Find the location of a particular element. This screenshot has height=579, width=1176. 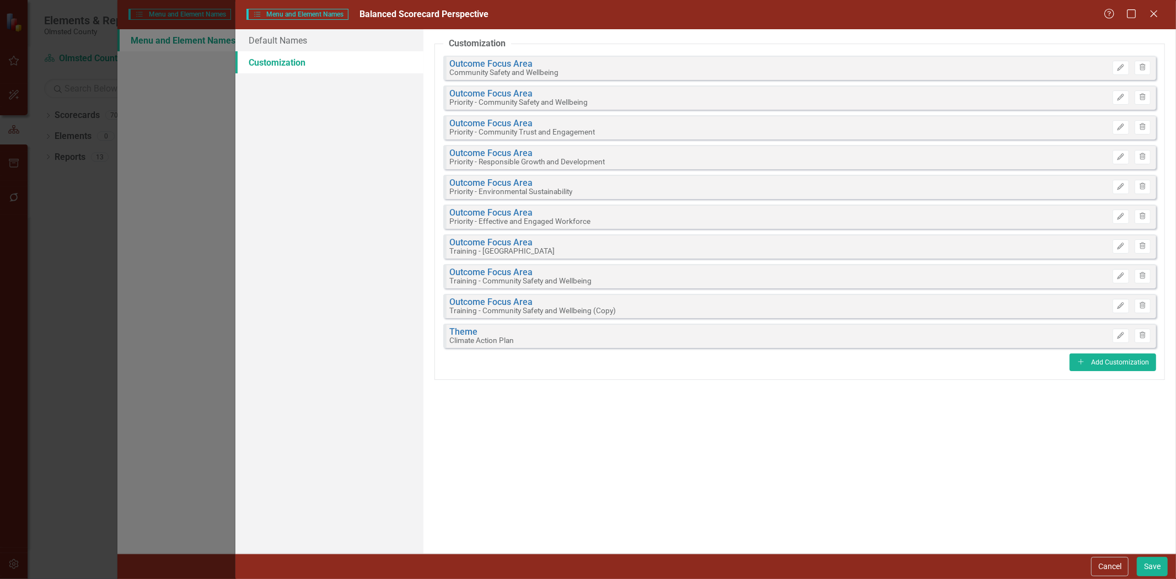

small: Priority - Community Trust and Engagement is located at coordinates (522, 132).